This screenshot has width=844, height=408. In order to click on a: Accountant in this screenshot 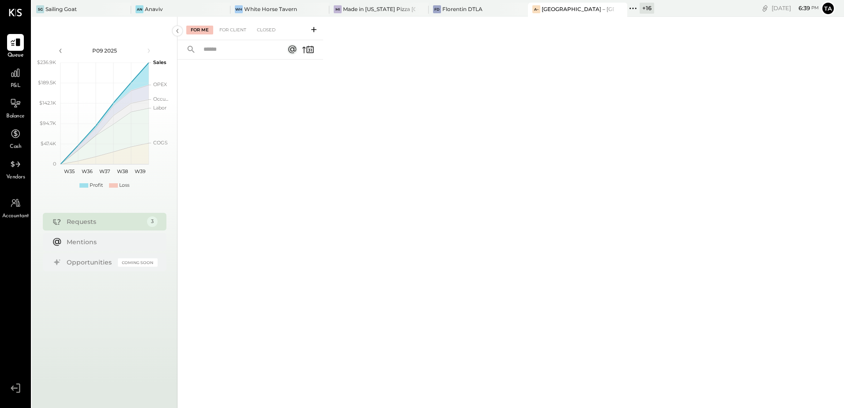, I will do `click(15, 207)`.